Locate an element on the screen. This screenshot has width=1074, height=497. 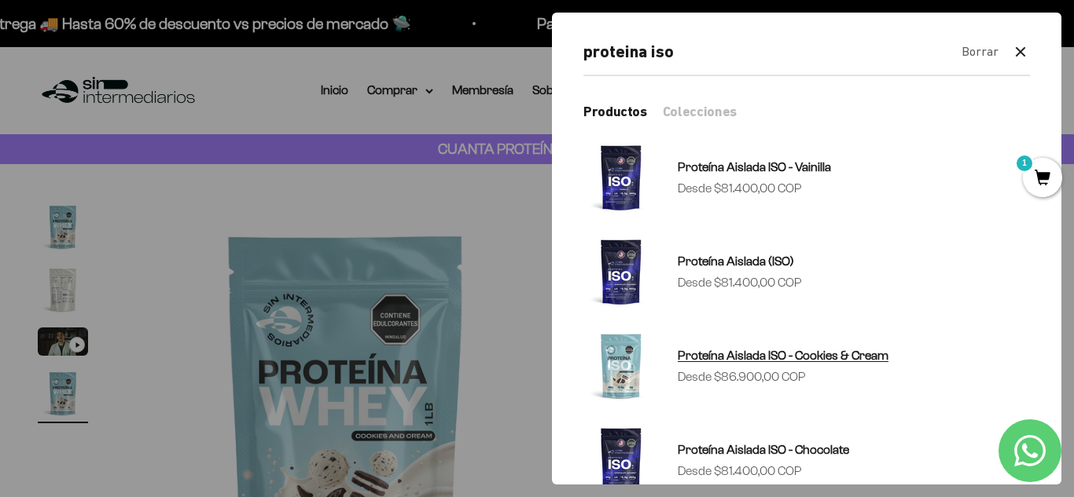
img: Proteína Aislada ISO - Vainilla is located at coordinates (621, 178).